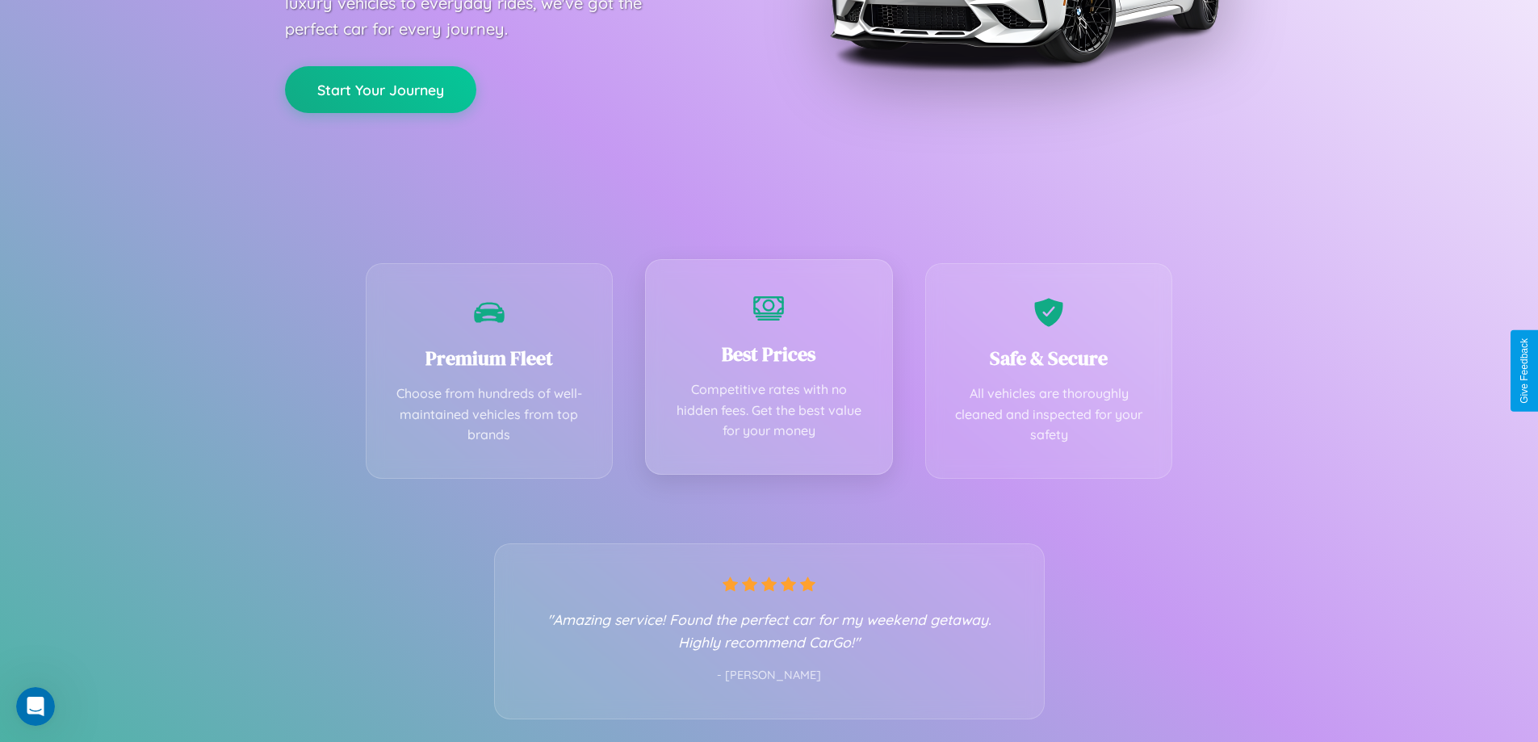 The image size is (1538, 742). What do you see at coordinates (1049, 358) in the screenshot?
I see `h3: Safe & Secure` at bounding box center [1049, 358].